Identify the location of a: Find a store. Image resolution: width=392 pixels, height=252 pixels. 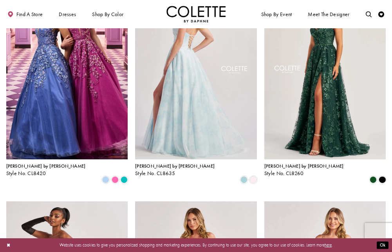
(25, 14).